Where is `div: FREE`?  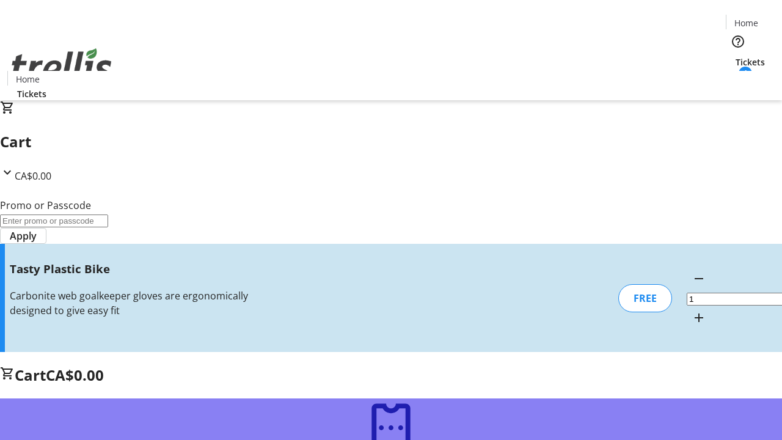
div: FREE is located at coordinates (645, 298).